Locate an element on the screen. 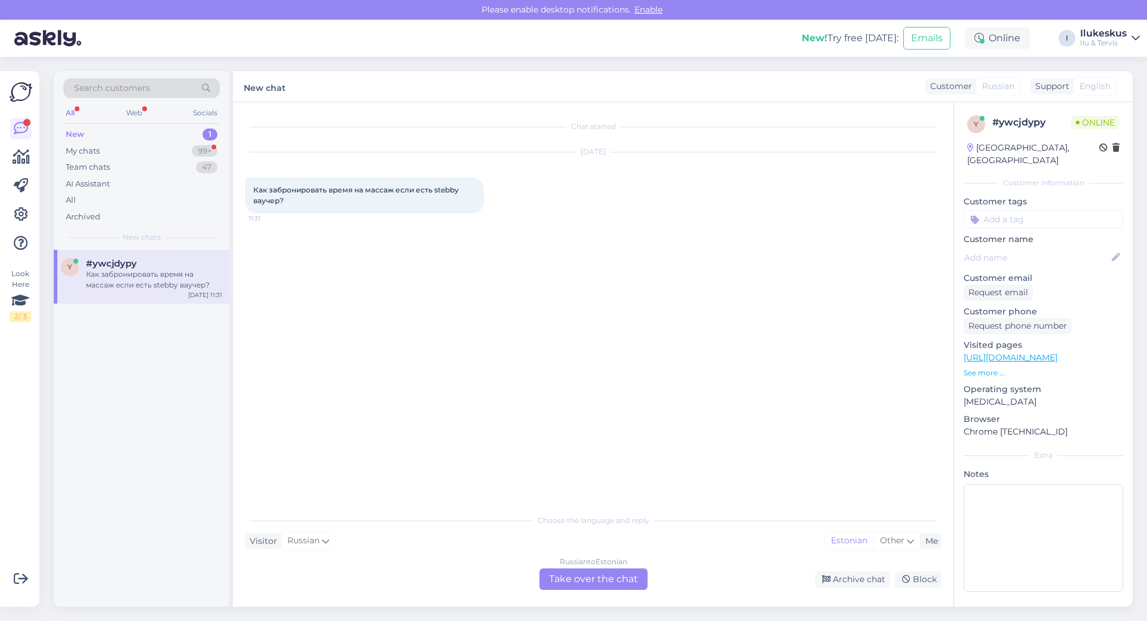  div: Request phone number is located at coordinates (1018, 326).